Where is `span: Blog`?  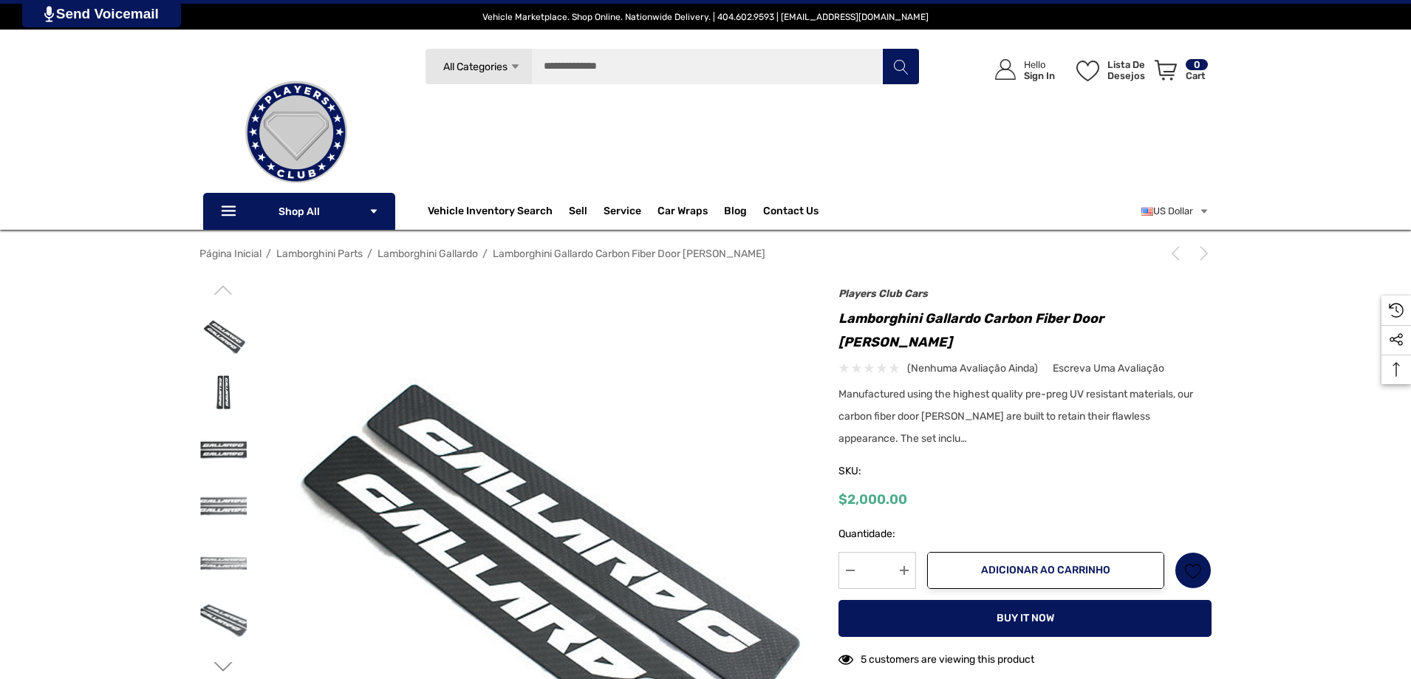 span: Blog is located at coordinates (735, 213).